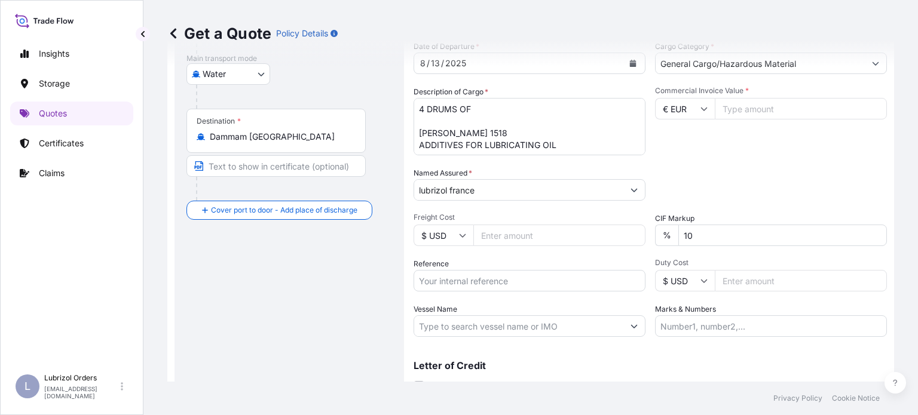  What do you see at coordinates (284, 210) in the screenshot?
I see `span: Cover port to door - Add place of discharge` at bounding box center [284, 210].